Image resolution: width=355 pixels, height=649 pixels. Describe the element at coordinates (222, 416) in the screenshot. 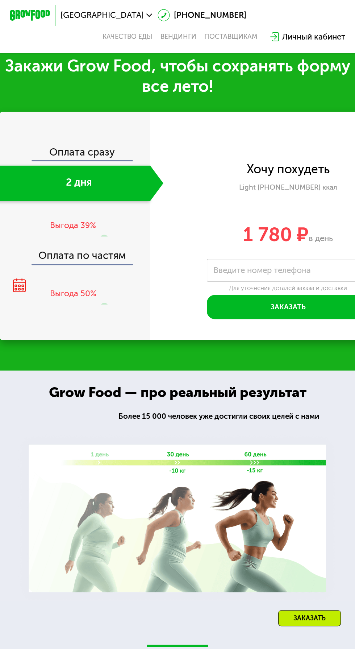

I see `div: Более 15 000 человек уже достигли своих целей с нами` at that location.